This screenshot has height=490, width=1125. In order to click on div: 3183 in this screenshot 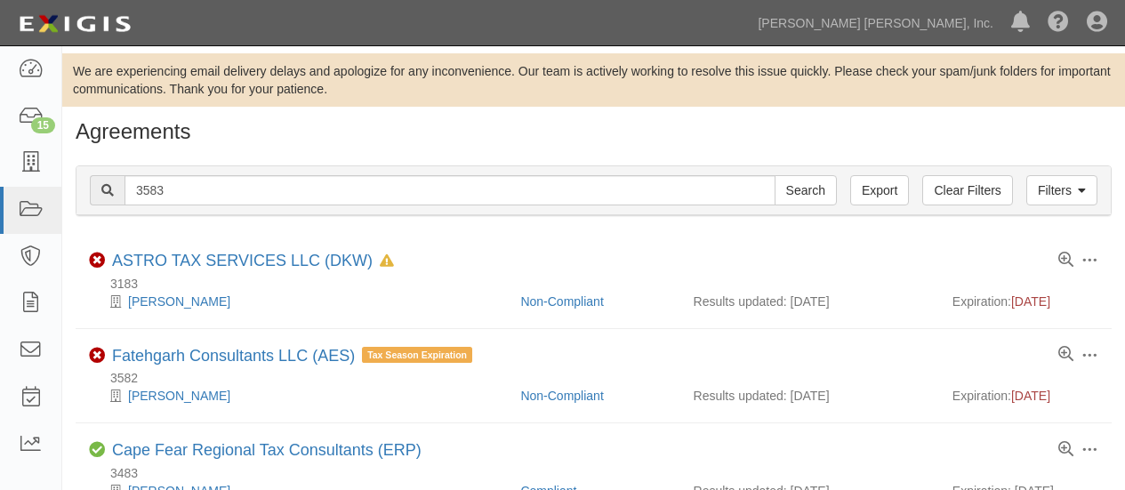, I will do `click(600, 284)`.